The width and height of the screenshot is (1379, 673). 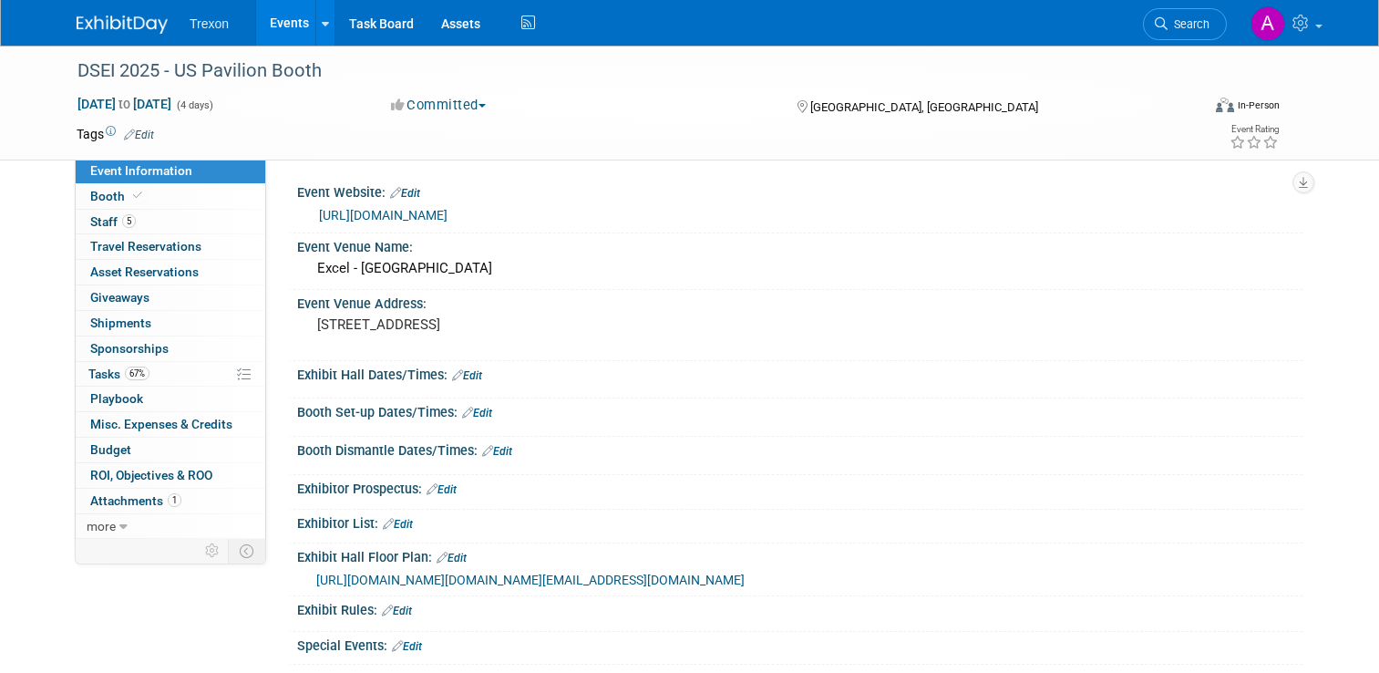 I want to click on span: 5, so click(x=129, y=221).